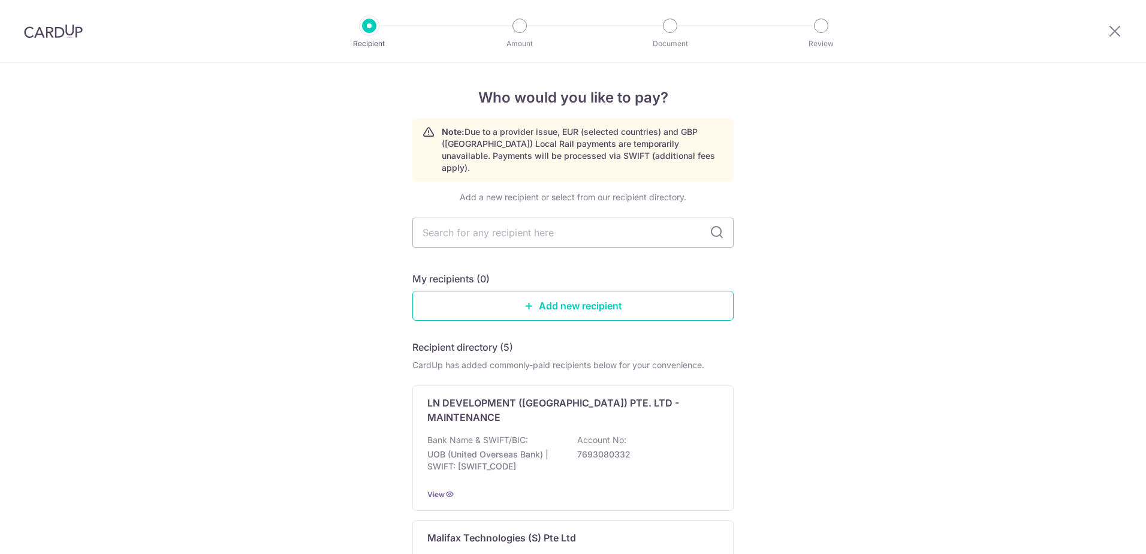 This screenshot has width=1146, height=554. I want to click on p: 7693080332, so click(644, 454).